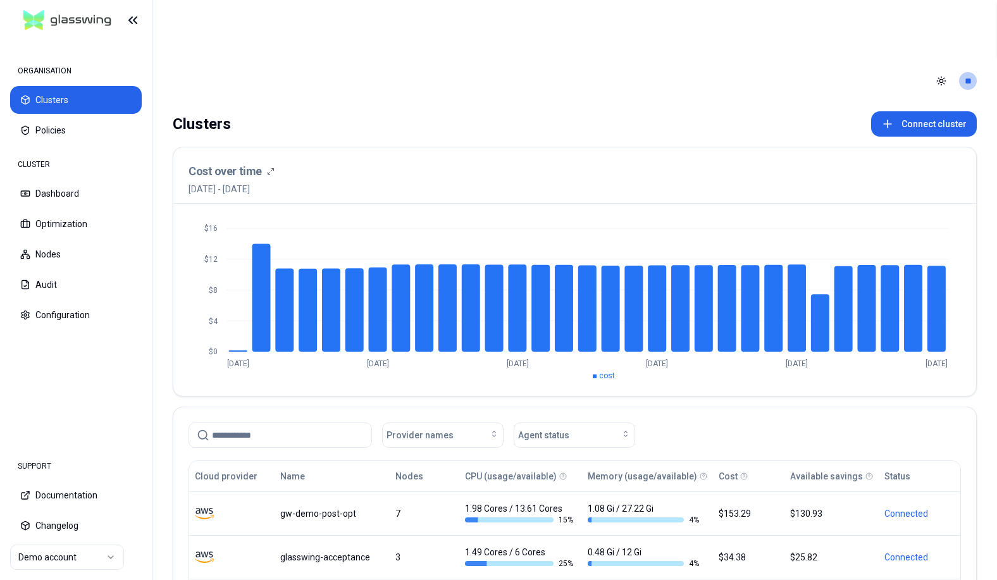 This screenshot has width=997, height=580. Describe the element at coordinates (202, 124) in the screenshot. I see `div: Clusters` at that location.